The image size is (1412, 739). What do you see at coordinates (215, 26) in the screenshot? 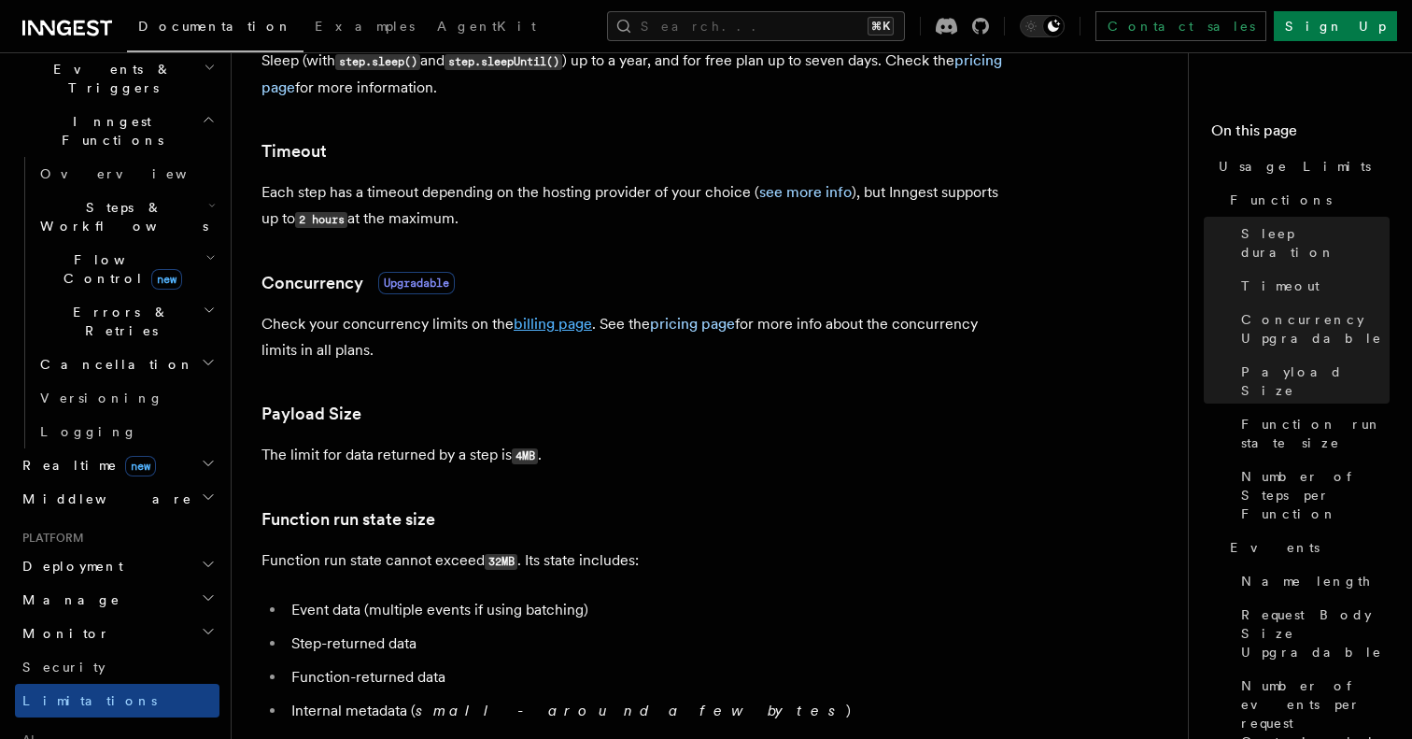
I see `span: Documentation` at bounding box center [215, 26].